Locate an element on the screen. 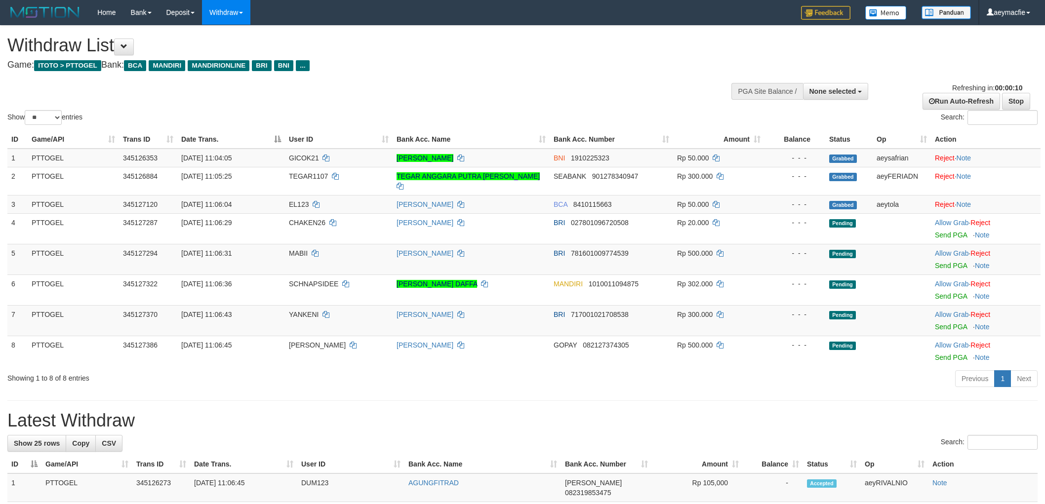 This screenshot has height=504, width=1045. span: Copy 8410115663 to clipboard is located at coordinates (592, 204).